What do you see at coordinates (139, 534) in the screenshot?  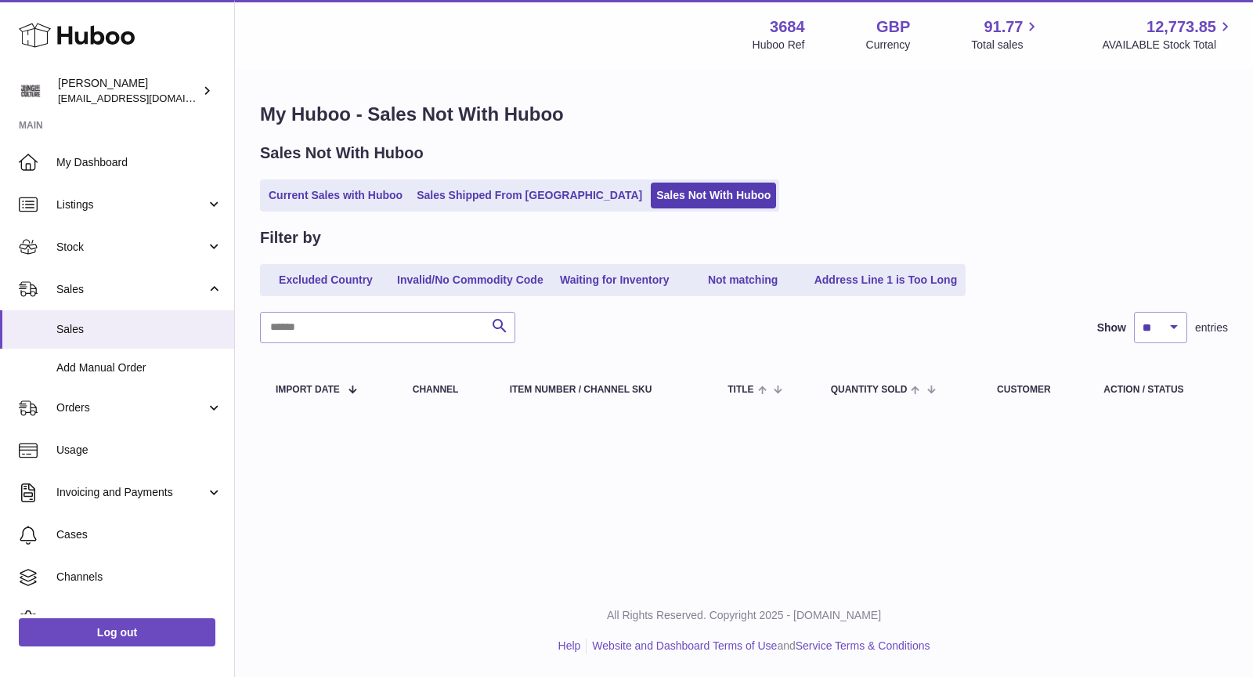 I see `span: Cases` at bounding box center [139, 534].